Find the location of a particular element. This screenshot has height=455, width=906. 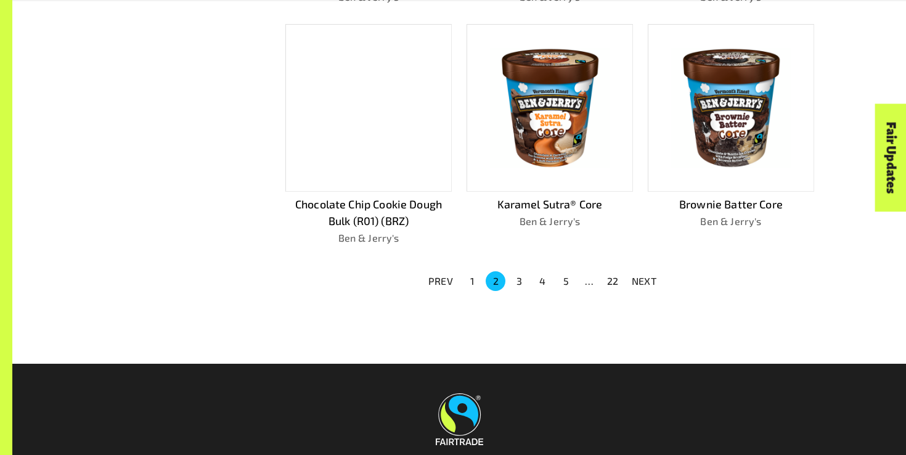

button: Go to page 22 is located at coordinates (613, 281).